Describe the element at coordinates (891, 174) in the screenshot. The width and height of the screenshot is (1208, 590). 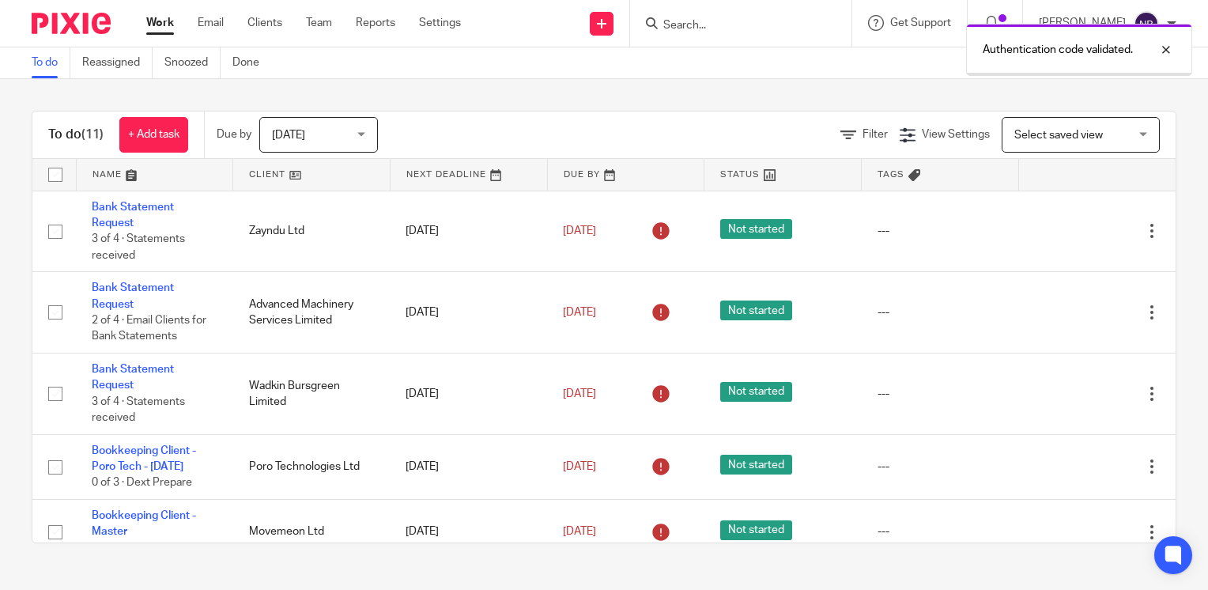
I see `span: Tags` at that location.